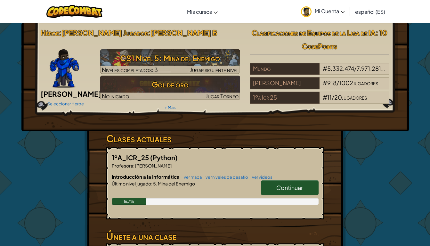 The width and height of the screenshot is (430, 246). I want to click on font: Jugar Torneo, so click(222, 96).